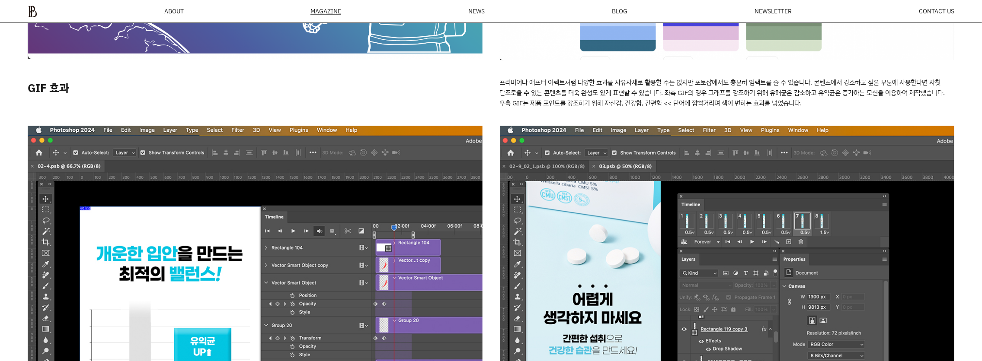 This screenshot has height=361, width=982. What do you see at coordinates (174, 11) in the screenshot?
I see `a: ABOUT` at bounding box center [174, 11].